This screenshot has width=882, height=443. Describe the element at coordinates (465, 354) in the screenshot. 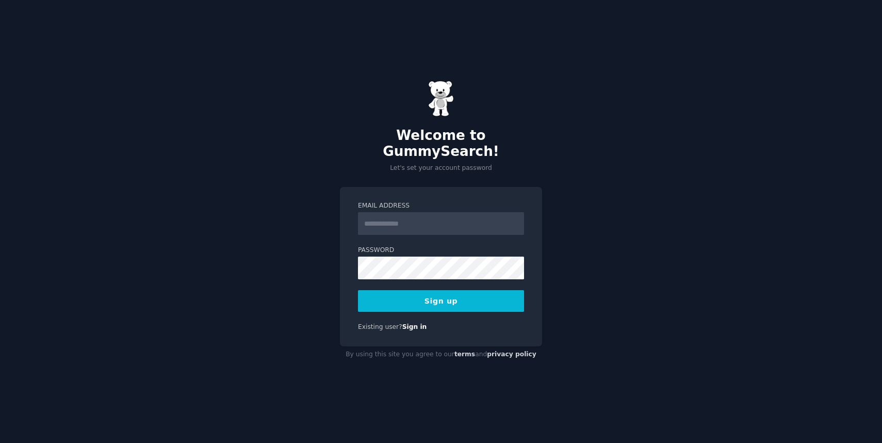

I see `a: terms` at that location.